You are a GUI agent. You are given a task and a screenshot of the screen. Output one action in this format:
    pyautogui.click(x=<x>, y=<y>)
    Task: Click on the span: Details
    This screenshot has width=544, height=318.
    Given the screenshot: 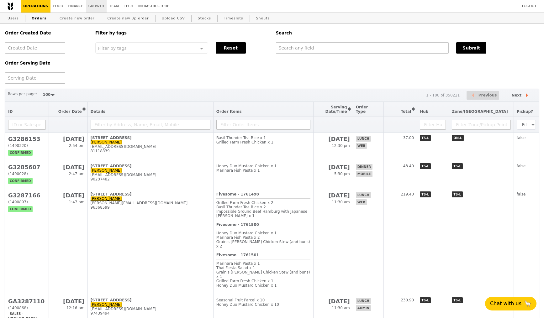 What is the action you would take?
    pyautogui.click(x=98, y=112)
    